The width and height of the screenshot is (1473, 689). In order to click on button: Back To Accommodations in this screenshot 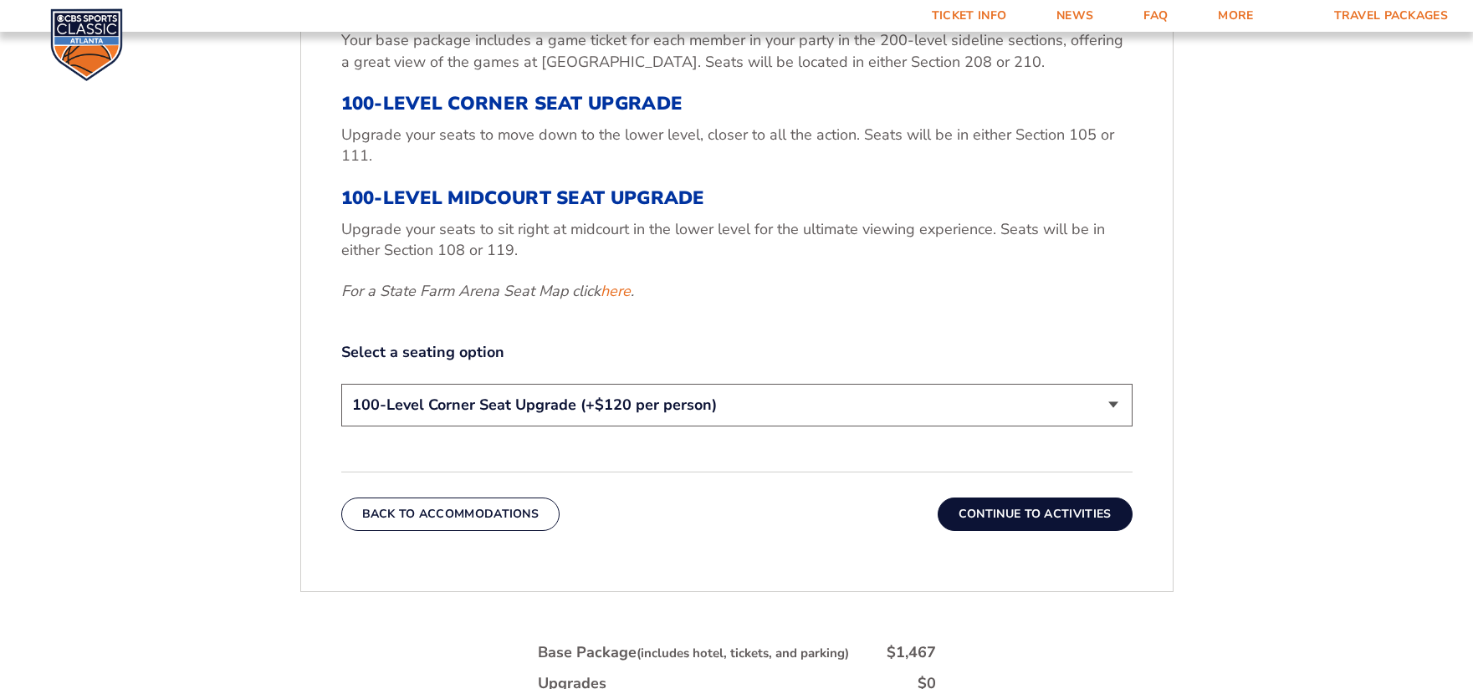, I will do `click(451, 514)`.